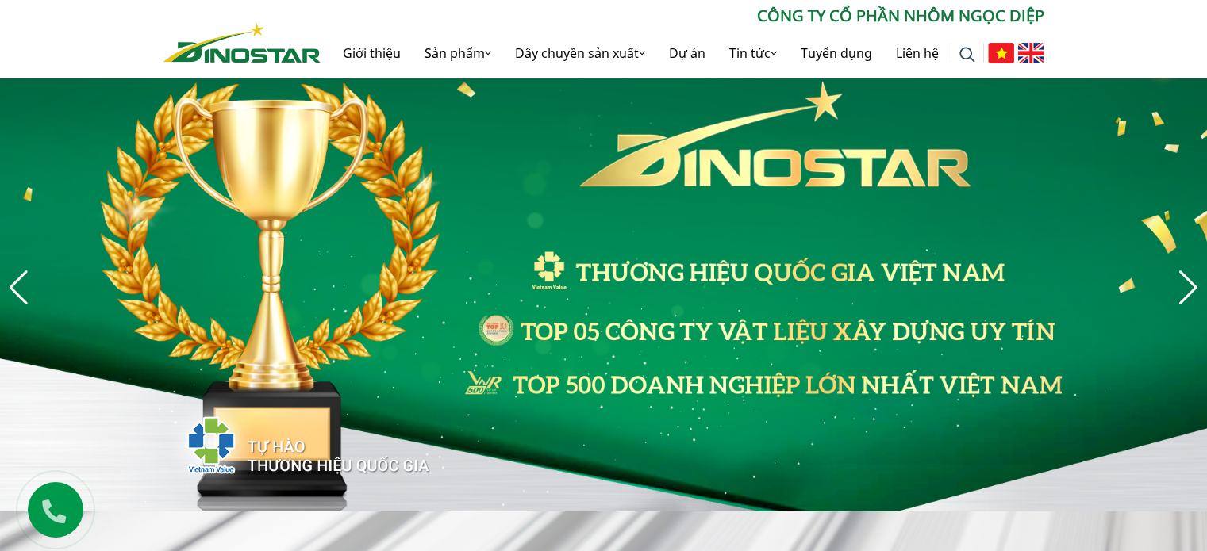  What do you see at coordinates (967, 55) in the screenshot?
I see `img: search` at bounding box center [967, 55].